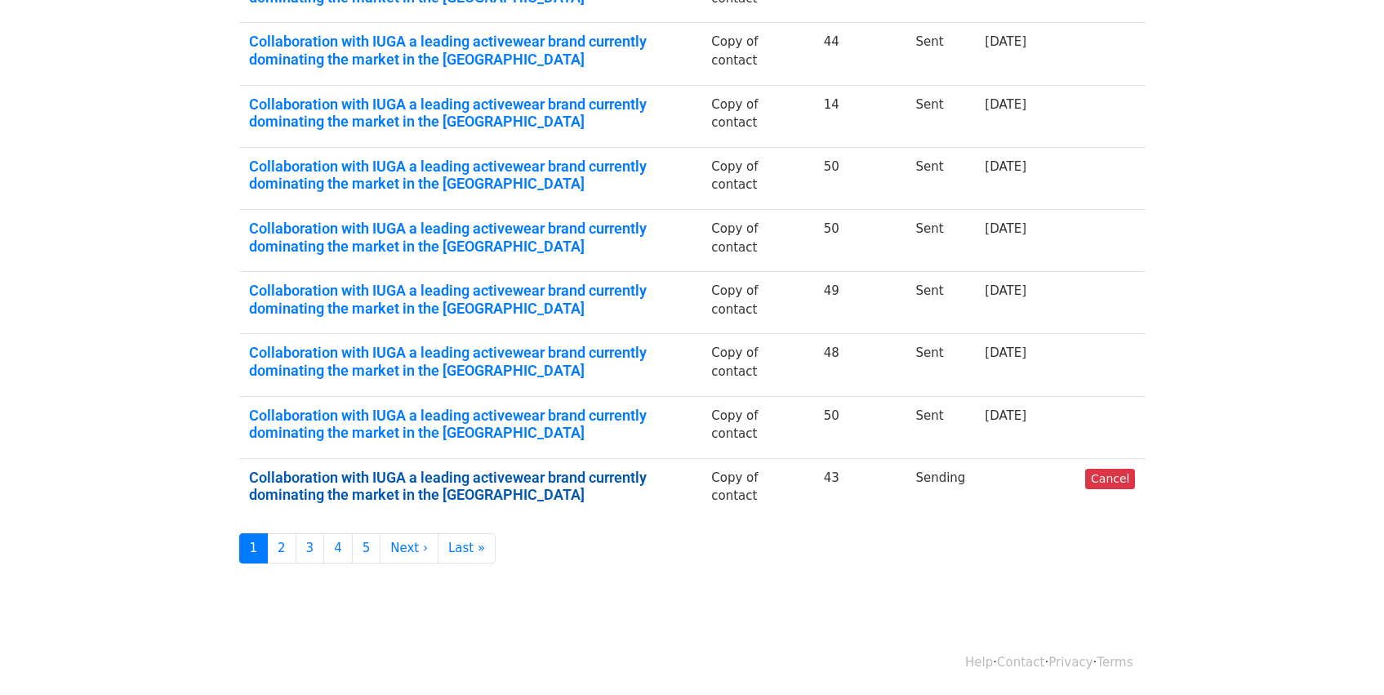 The width and height of the screenshot is (1384, 695). Describe the element at coordinates (979, 662) in the screenshot. I see `a: Help` at that location.